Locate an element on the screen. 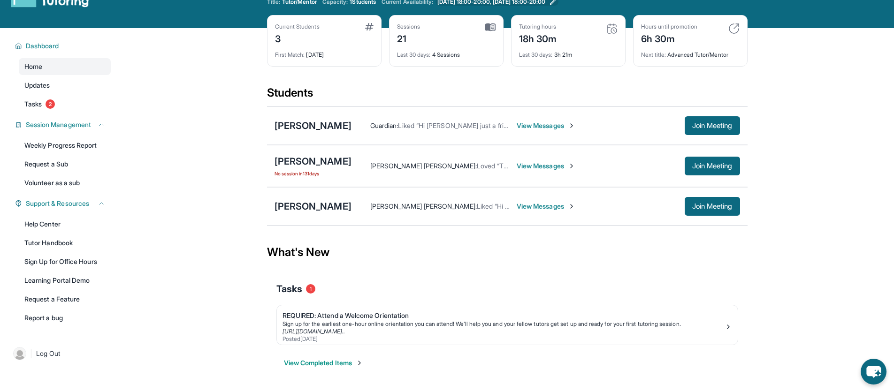 The height and width of the screenshot is (392, 894). a: Request a Sub is located at coordinates (65, 164).